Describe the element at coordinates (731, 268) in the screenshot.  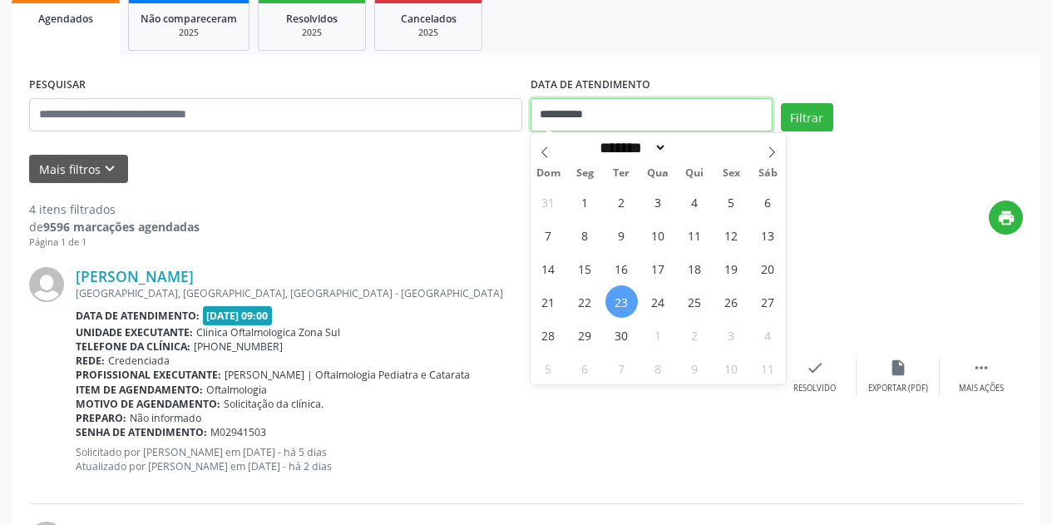
I see `span: Setembro 19, 2025` at that location.